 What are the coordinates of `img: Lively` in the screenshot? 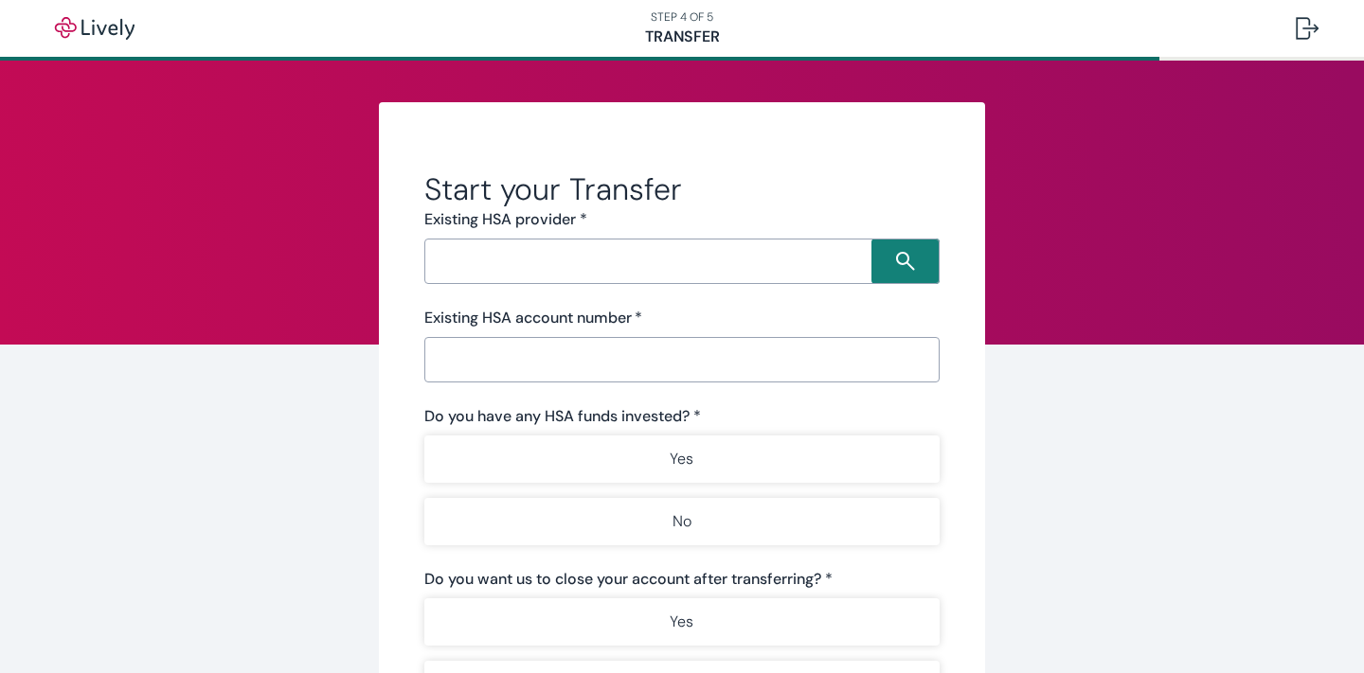 It's located at (95, 28).